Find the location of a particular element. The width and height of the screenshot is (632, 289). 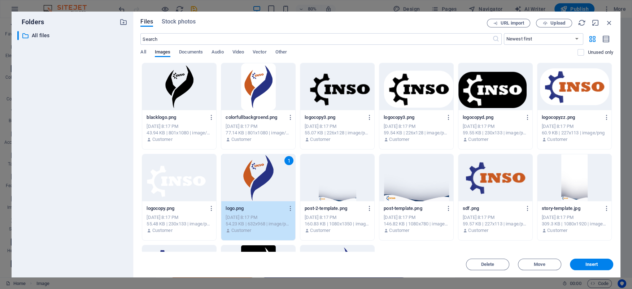

div: 55.07 KB | 226x128 | image/png is located at coordinates (337, 133).